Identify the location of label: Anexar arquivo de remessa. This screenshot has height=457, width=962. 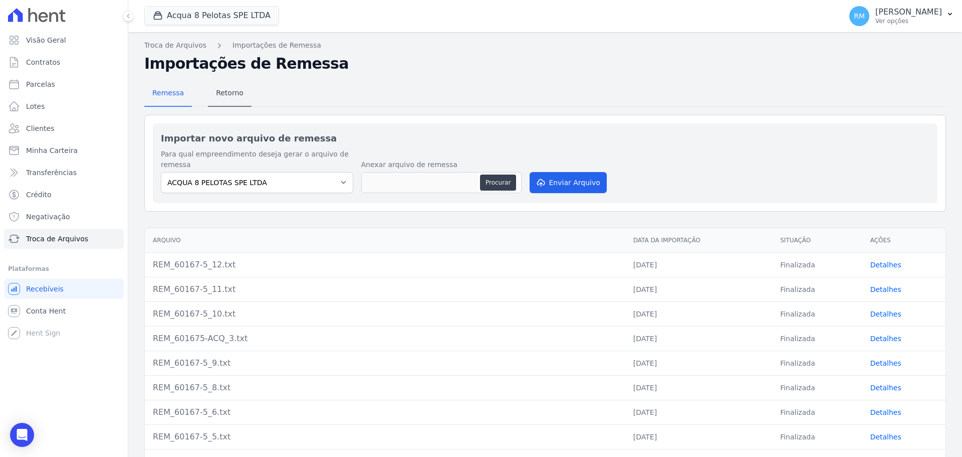
(442, 164).